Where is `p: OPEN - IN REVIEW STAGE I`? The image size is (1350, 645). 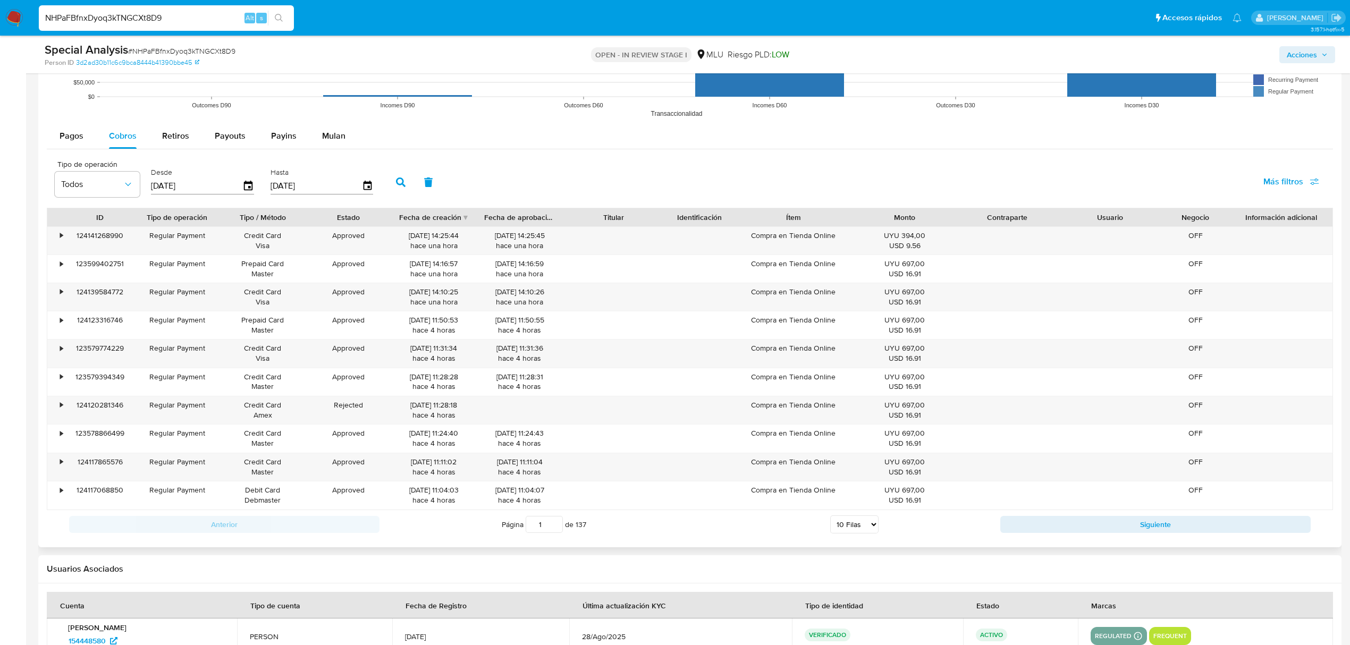
p: OPEN - IN REVIEW STAGE I is located at coordinates (641, 55).